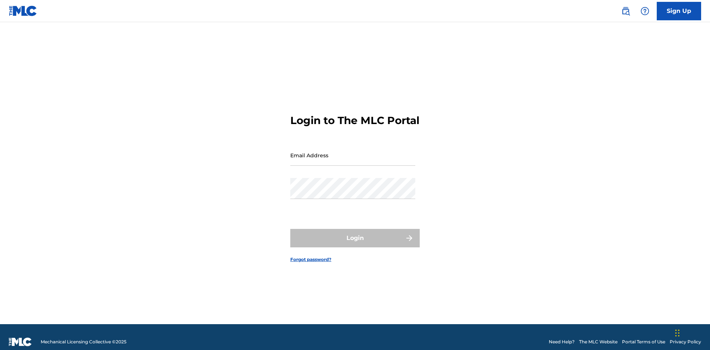 Image resolution: width=710 pixels, height=350 pixels. Describe the element at coordinates (645, 11) in the screenshot. I see `div: Help` at that location.